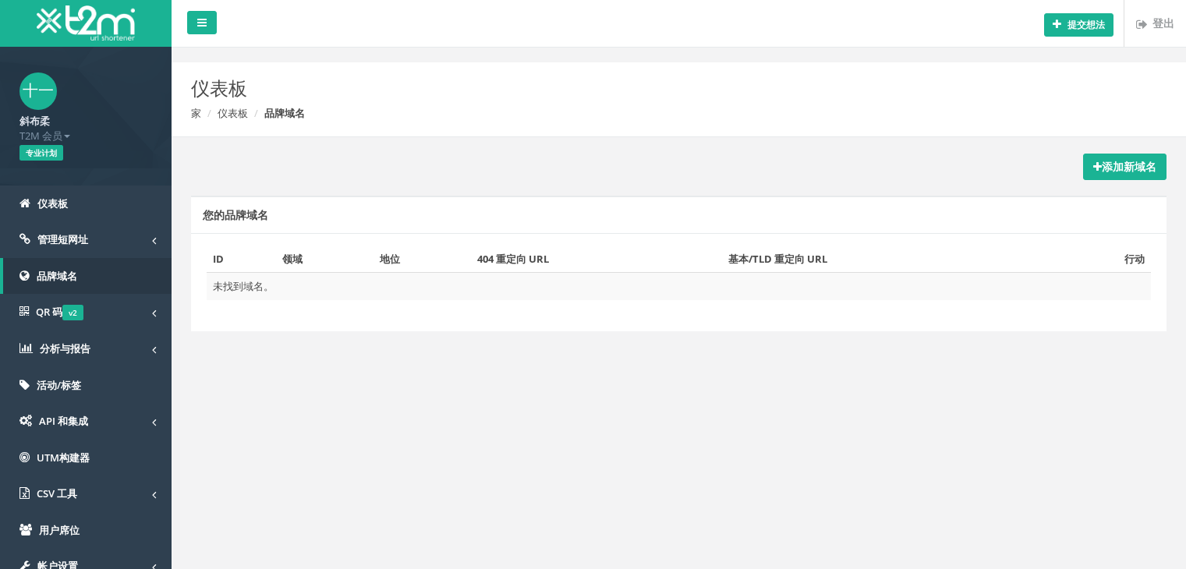 The image size is (1186, 569). What do you see at coordinates (59, 530) in the screenshot?
I see `font: 用户席位` at bounding box center [59, 530].